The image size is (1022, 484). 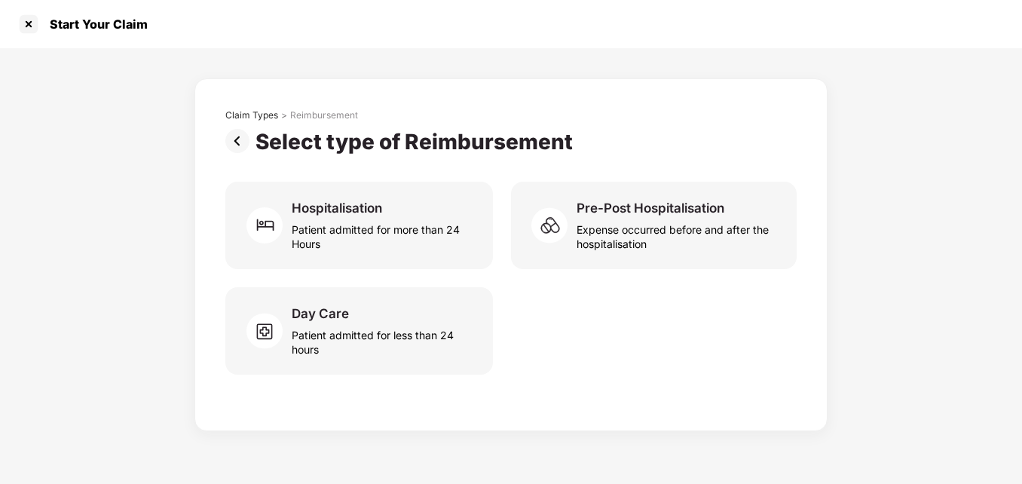 I want to click on div: Select type of Reimbursement, so click(x=417, y=142).